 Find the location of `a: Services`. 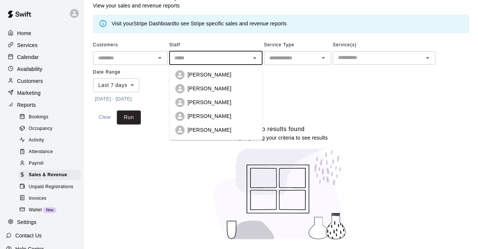

a: Services is located at coordinates (42, 45).